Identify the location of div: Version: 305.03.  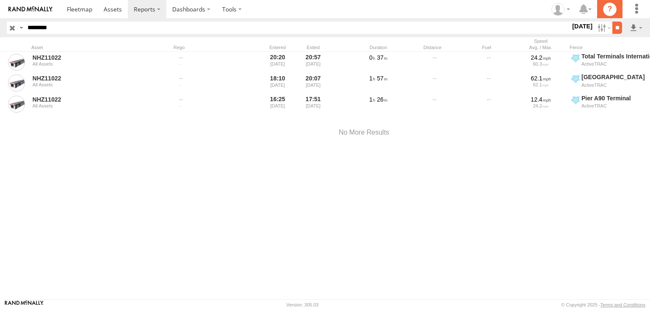
(303, 305).